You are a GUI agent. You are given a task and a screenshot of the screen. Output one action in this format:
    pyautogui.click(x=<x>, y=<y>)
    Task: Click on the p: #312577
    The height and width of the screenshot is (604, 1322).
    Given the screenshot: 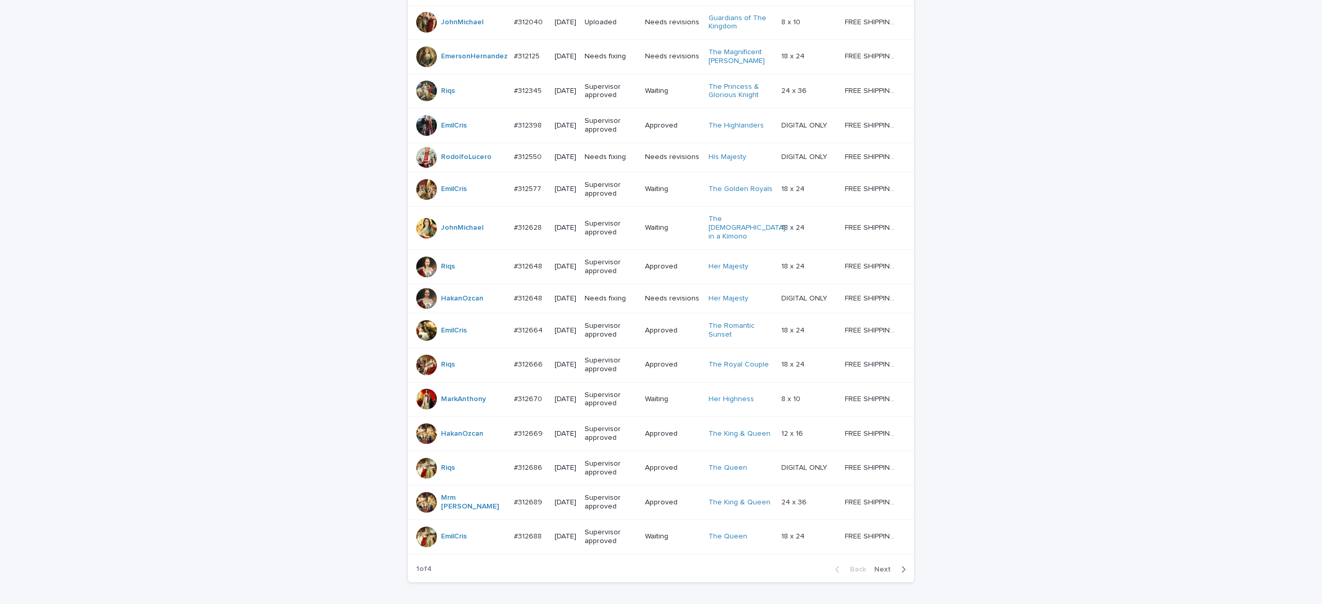 What is the action you would take?
    pyautogui.click(x=528, y=188)
    